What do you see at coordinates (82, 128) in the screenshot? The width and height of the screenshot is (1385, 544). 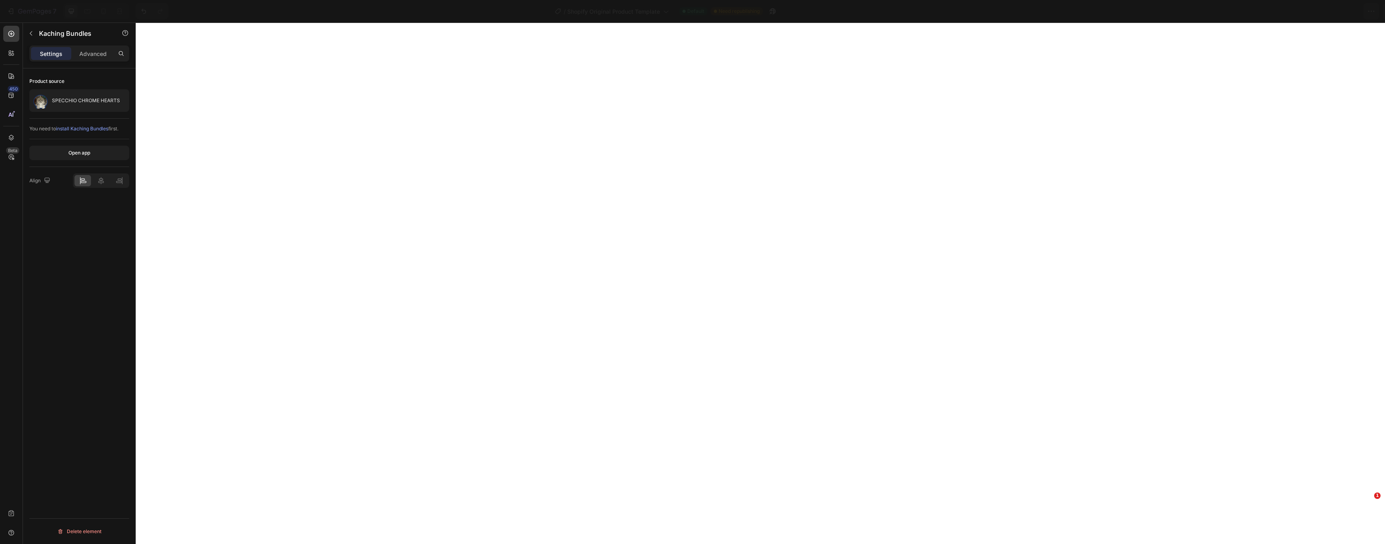 I see `span: install Kaching Bundles` at bounding box center [82, 128].